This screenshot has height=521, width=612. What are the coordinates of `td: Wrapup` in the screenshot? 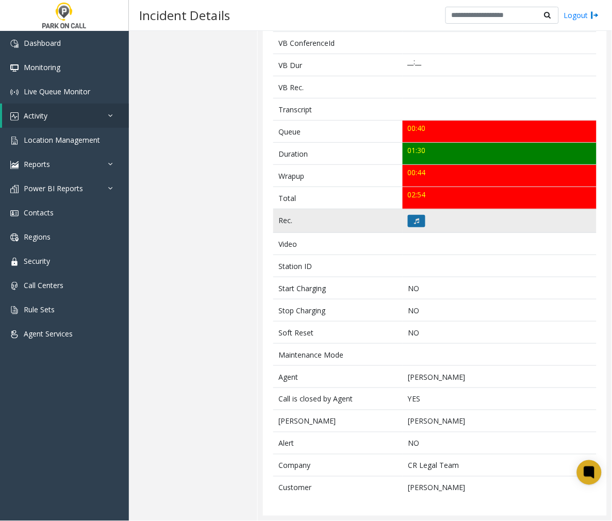 It's located at (338, 176).